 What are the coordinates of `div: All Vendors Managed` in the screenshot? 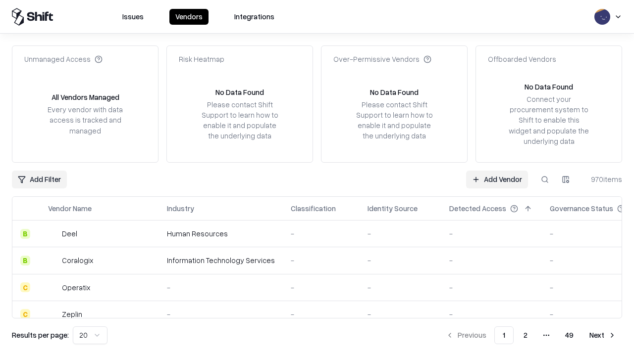 It's located at (85, 97).